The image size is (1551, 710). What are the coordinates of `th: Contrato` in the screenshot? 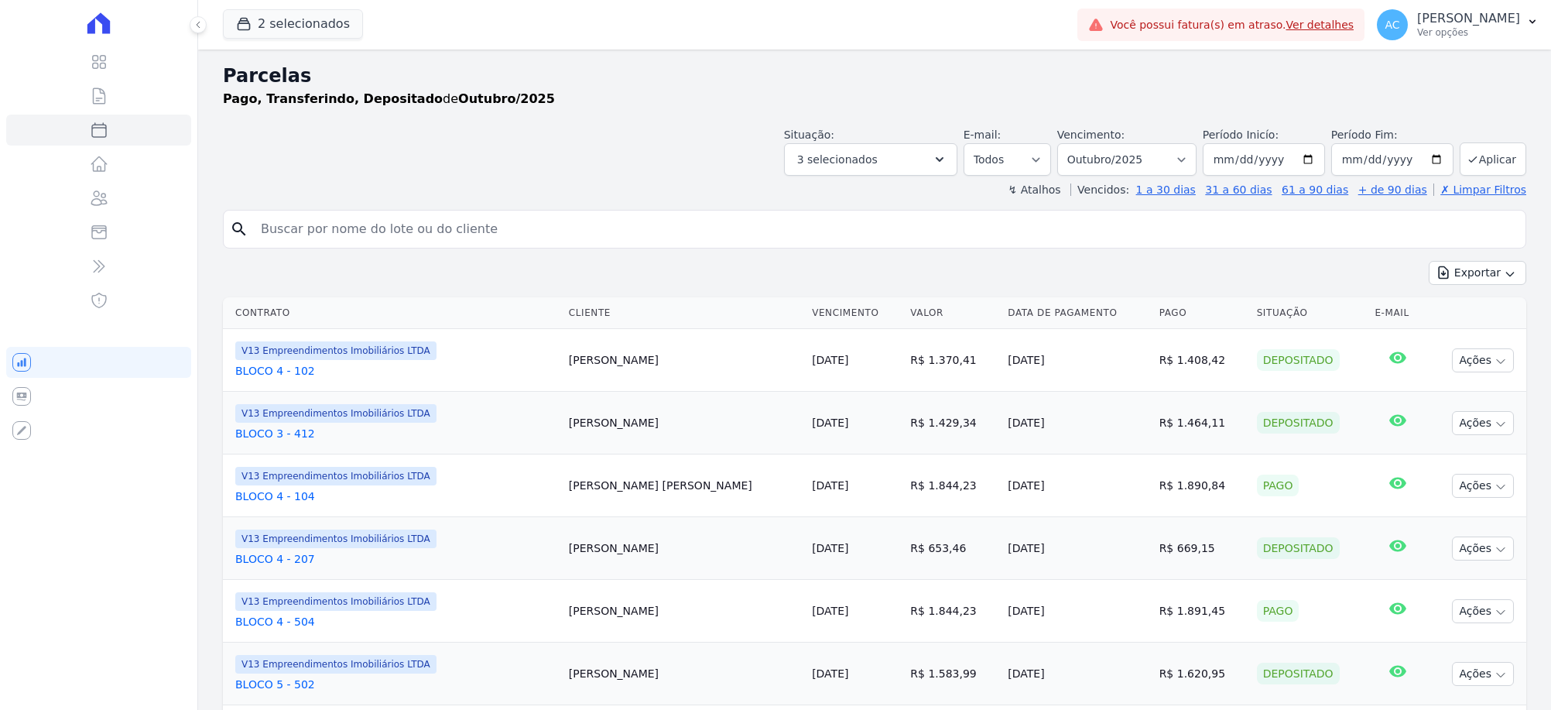 It's located at (392, 313).